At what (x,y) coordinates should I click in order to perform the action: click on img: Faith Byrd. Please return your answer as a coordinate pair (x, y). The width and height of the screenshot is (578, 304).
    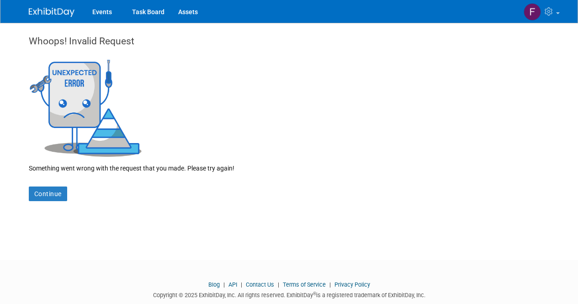
    Looking at the image, I should click on (532, 12).